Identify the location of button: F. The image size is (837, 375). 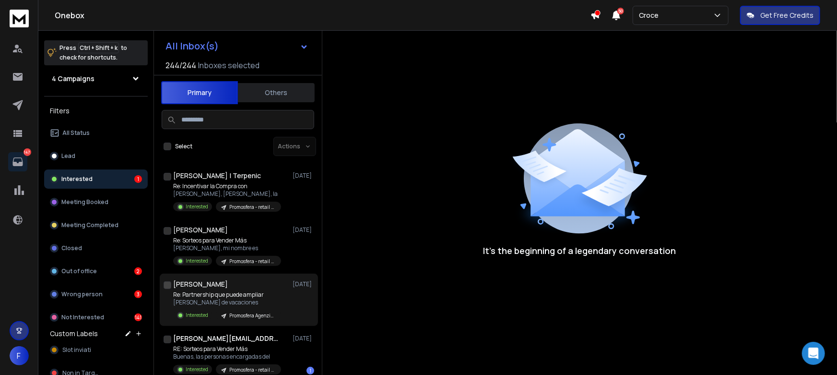
(19, 355).